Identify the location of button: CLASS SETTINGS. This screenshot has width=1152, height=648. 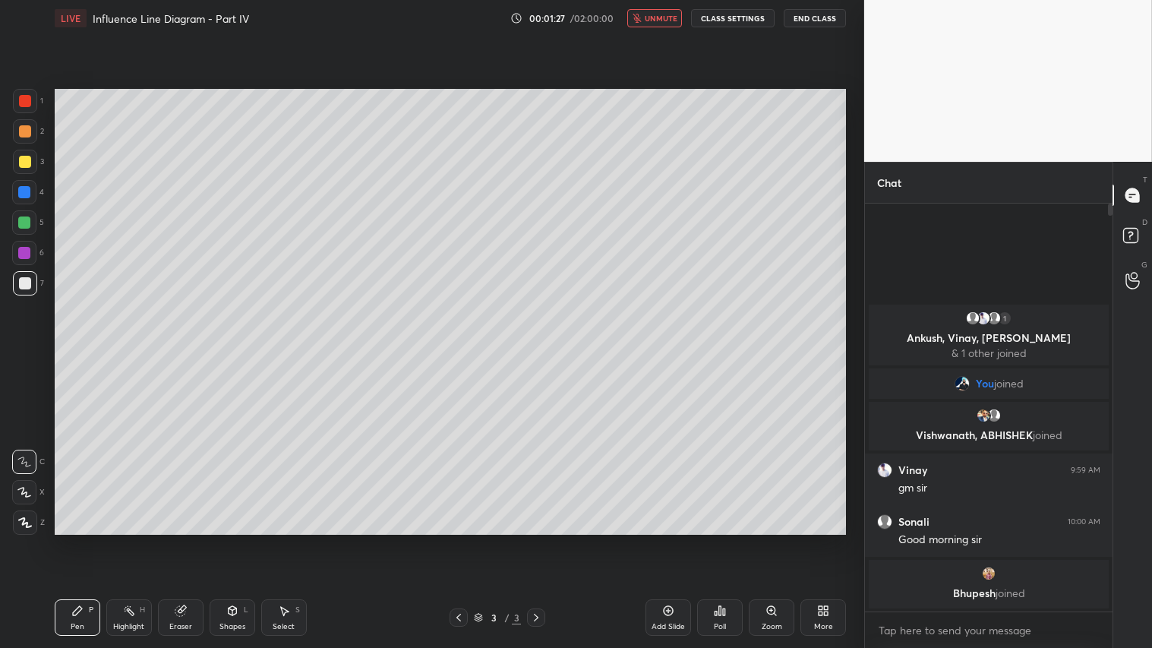
(733, 18).